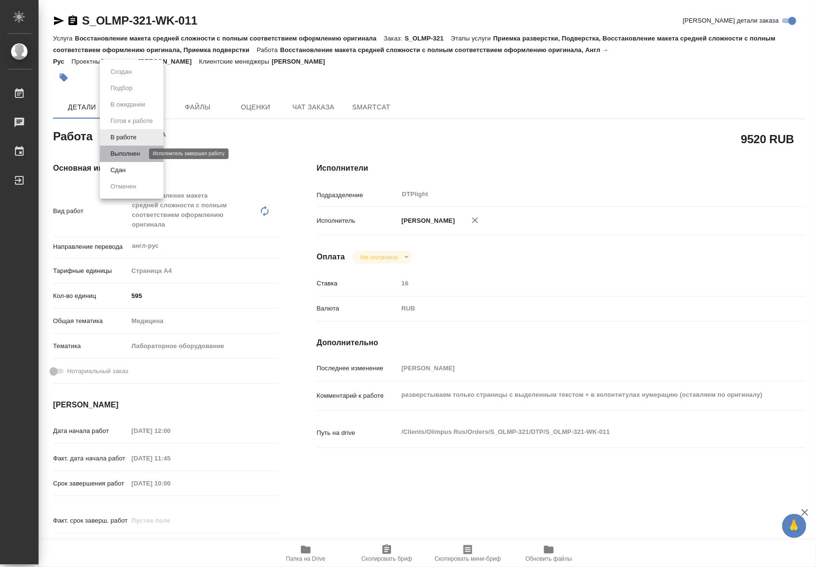 The height and width of the screenshot is (567, 816). I want to click on button: Выполнен, so click(125, 154).